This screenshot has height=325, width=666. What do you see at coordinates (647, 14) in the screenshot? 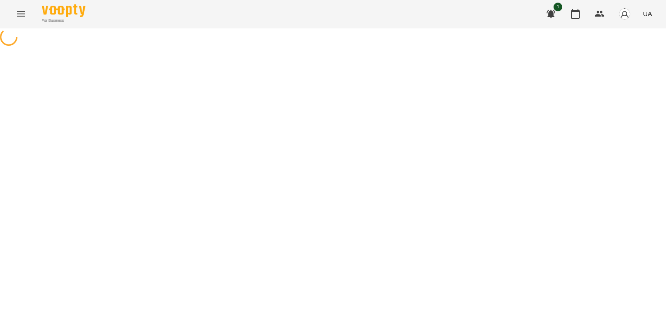
I see `button: UA` at bounding box center [647, 14].